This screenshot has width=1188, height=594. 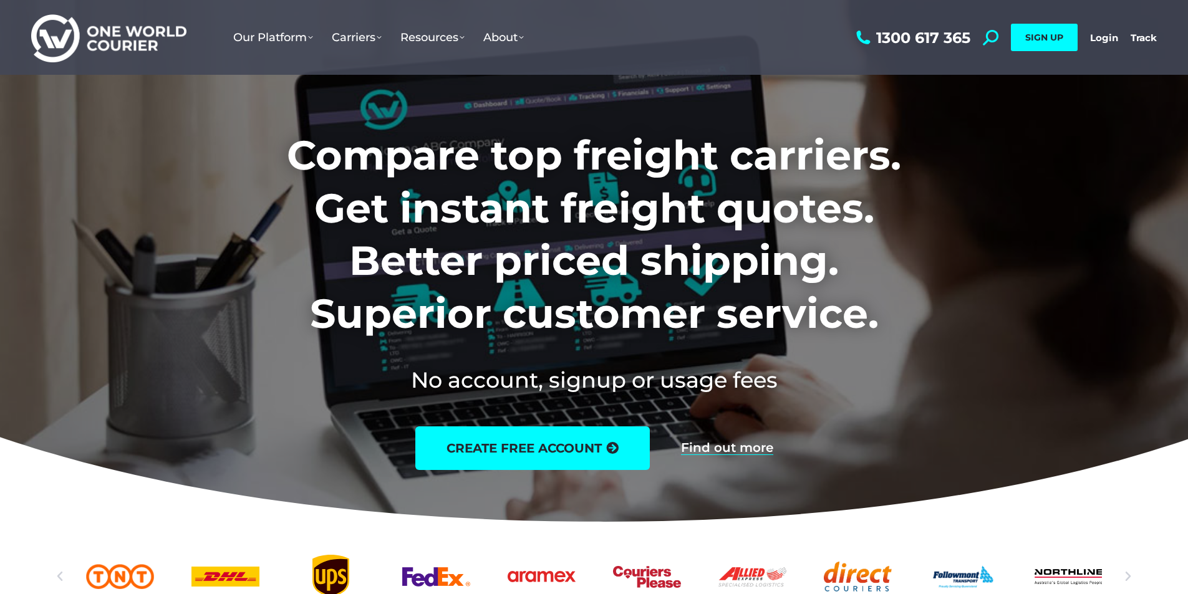 I want to click on img: One World Courier, so click(x=108, y=37).